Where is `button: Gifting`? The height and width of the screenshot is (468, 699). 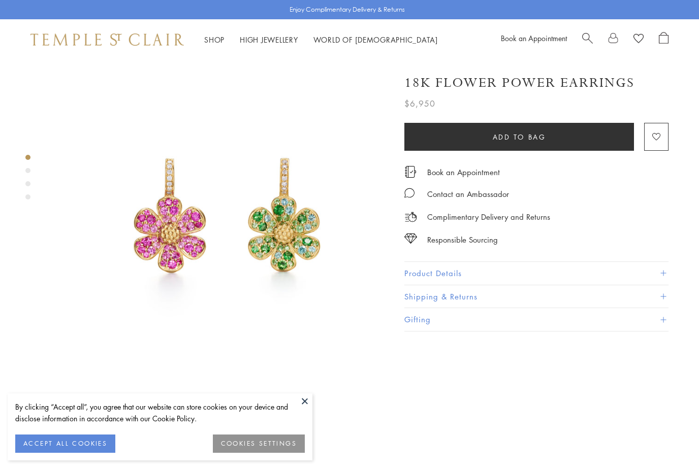 button: Gifting is located at coordinates (536, 319).